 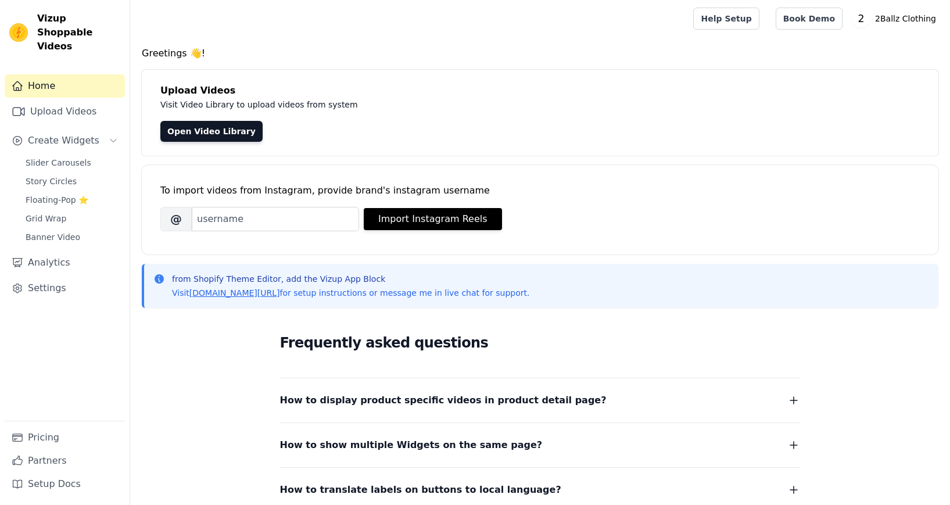 What do you see at coordinates (540, 343) in the screenshot?
I see `h2: Frequently asked questions` at bounding box center [540, 343].